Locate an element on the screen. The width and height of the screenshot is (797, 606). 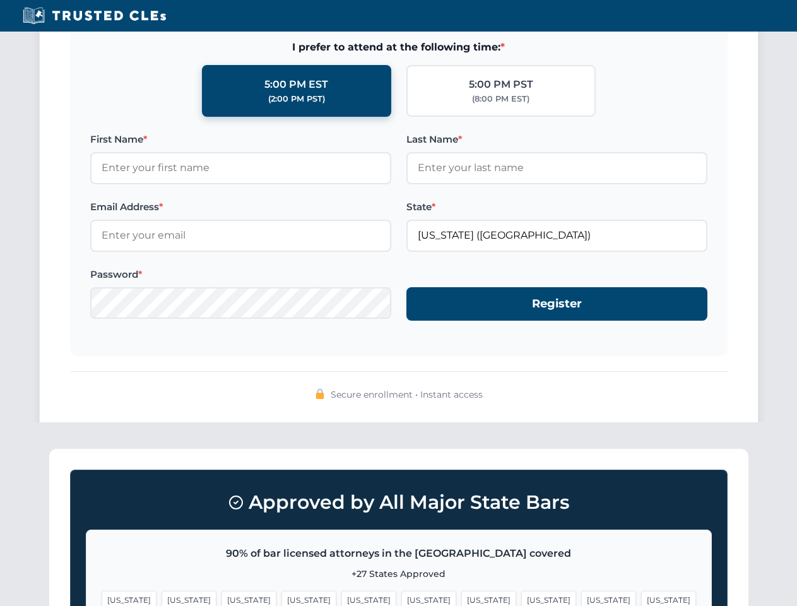
div: 5:00 PM EST is located at coordinates (296, 85).